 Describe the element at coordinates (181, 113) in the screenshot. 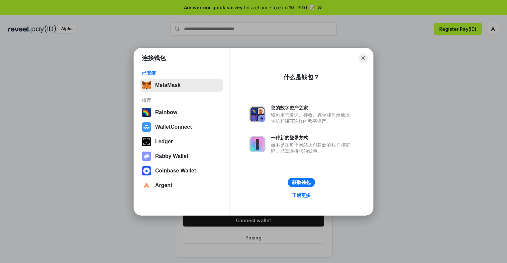

I see `button: Rainbow` at that location.